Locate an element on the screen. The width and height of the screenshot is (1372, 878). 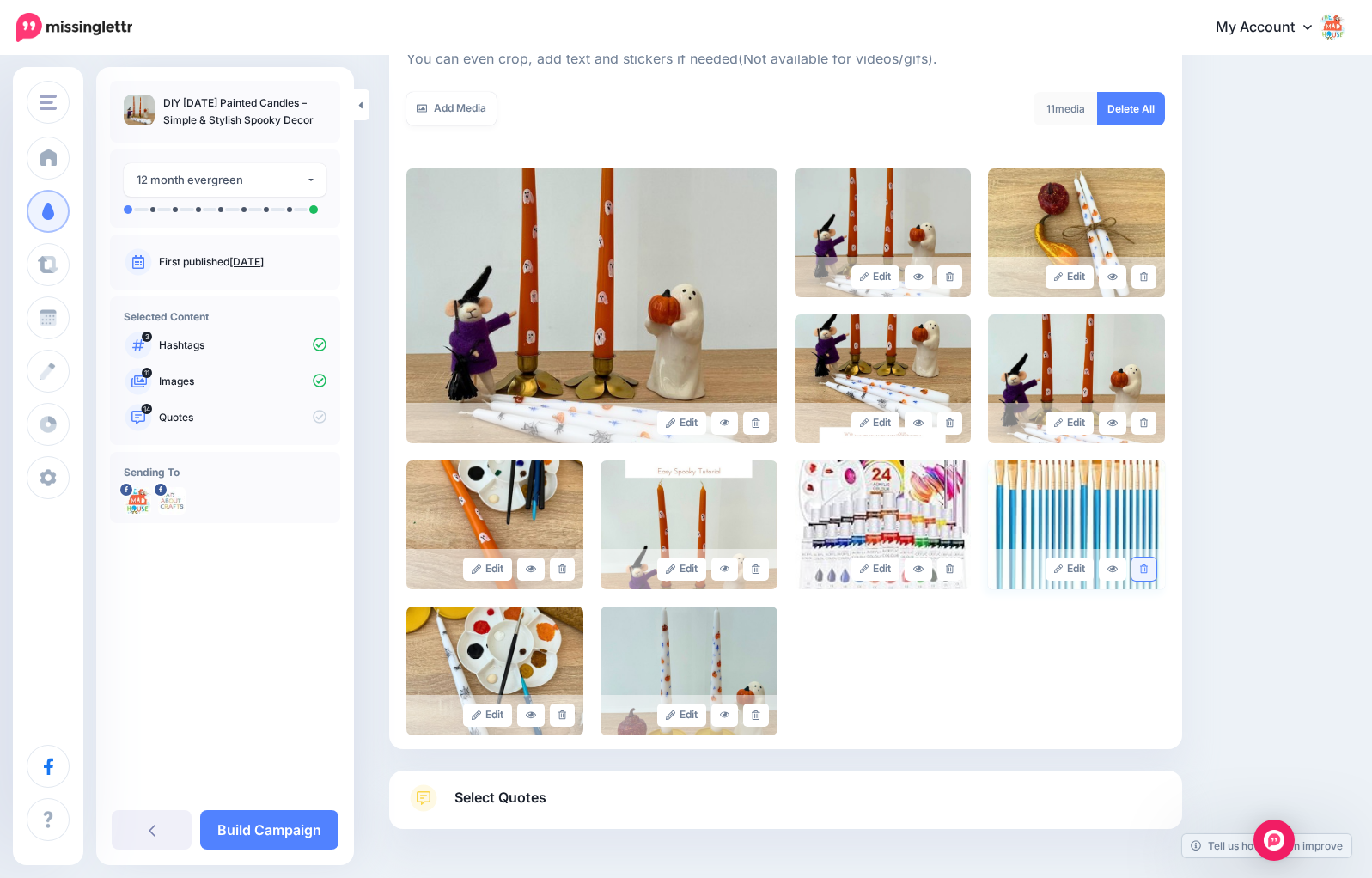
a: My Account is located at coordinates (1272, 27).